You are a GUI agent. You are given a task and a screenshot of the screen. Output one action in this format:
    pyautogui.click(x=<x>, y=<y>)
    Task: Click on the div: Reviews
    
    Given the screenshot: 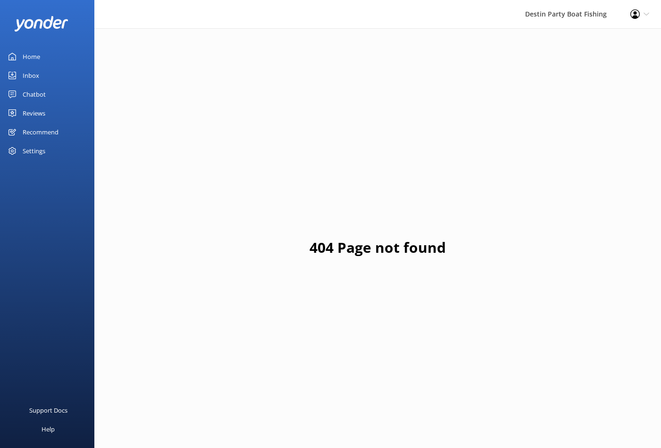 What is the action you would take?
    pyautogui.click(x=34, y=113)
    